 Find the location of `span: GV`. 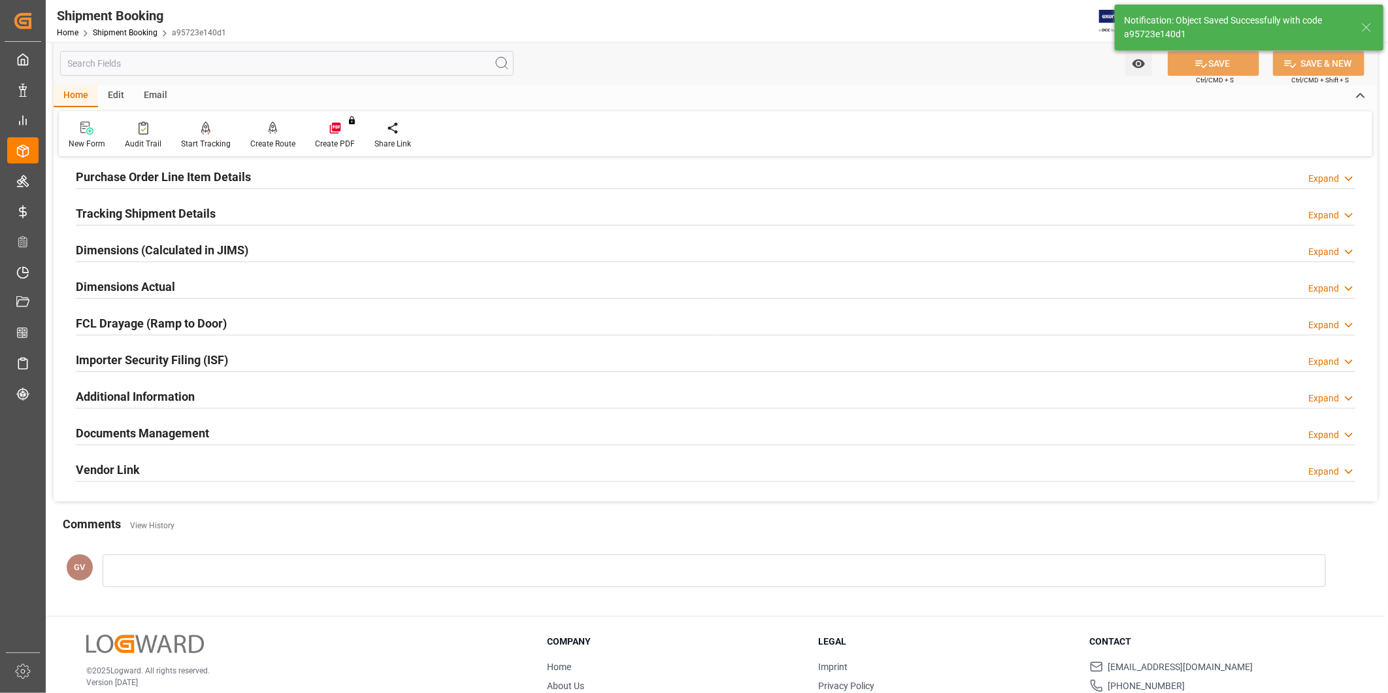

span: GV is located at coordinates (80, 566).